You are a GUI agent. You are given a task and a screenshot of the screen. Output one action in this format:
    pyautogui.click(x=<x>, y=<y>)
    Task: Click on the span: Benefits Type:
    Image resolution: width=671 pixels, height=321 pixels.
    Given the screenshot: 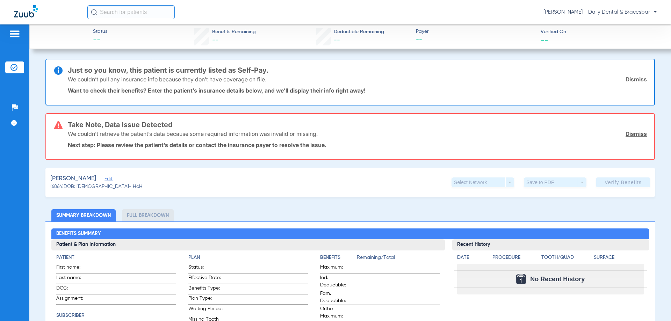 What is the action you would take?
    pyautogui.click(x=205, y=289)
    